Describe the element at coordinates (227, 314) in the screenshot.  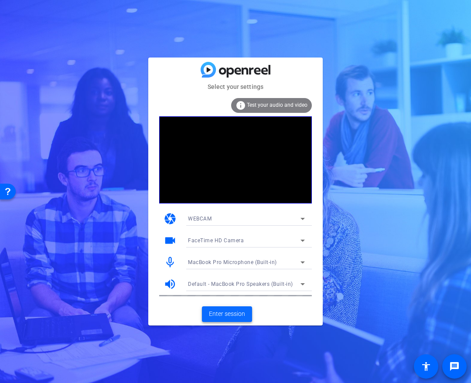
I see `span: Enter session` at that location.